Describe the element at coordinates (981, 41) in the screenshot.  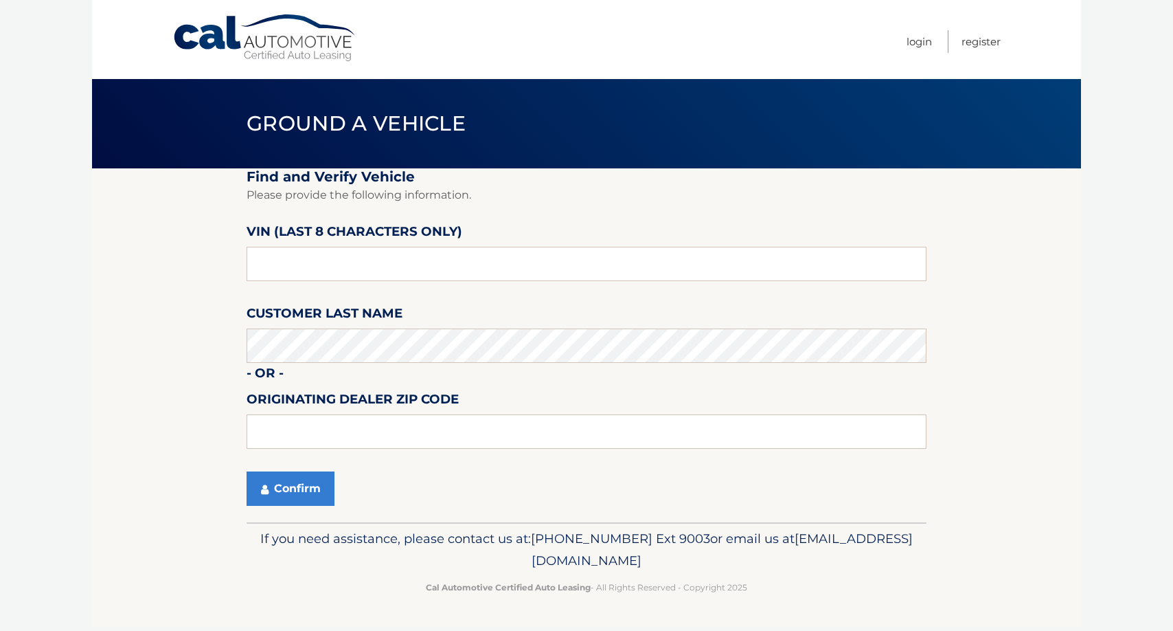
I see `a: Register` at that location.